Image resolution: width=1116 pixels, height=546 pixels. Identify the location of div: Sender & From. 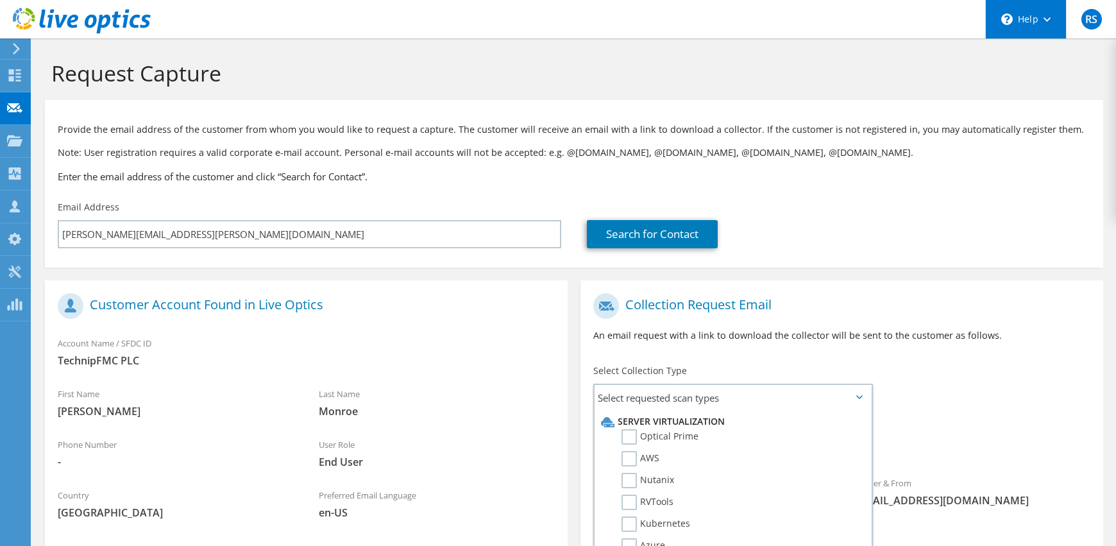
(972, 491).